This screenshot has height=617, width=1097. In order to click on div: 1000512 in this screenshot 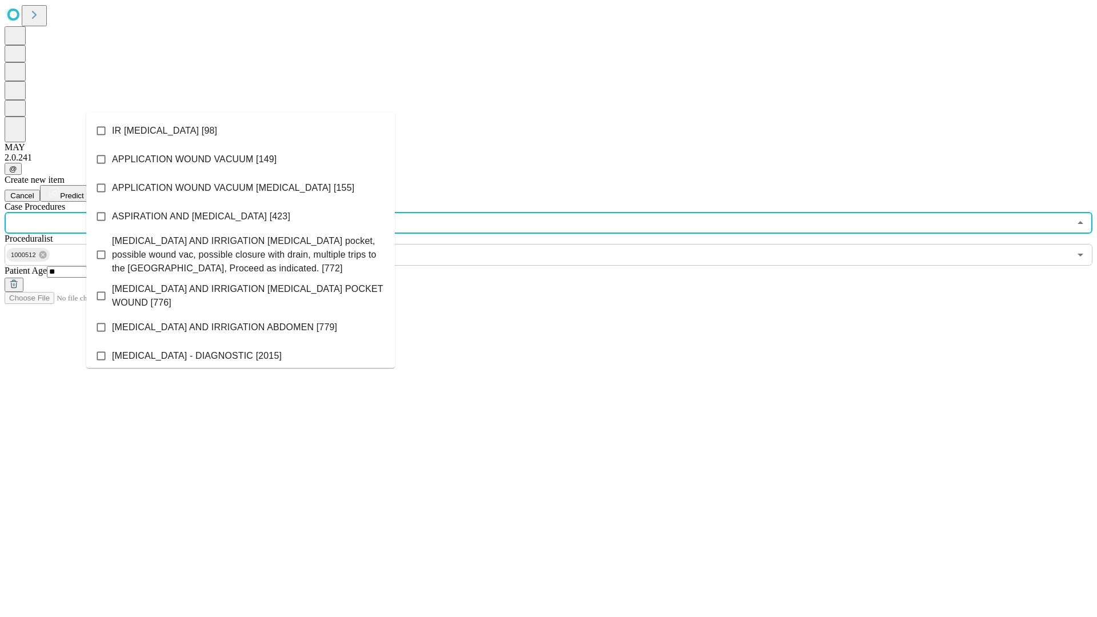, I will do `click(28, 255)`.